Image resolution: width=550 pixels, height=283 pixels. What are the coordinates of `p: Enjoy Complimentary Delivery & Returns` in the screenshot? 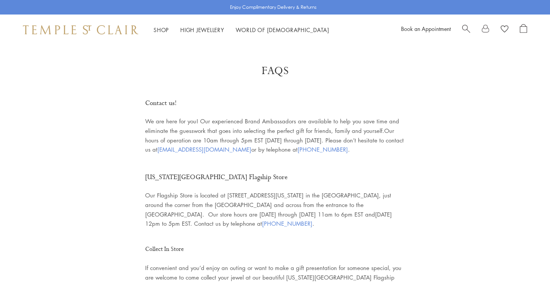 It's located at (273, 7).